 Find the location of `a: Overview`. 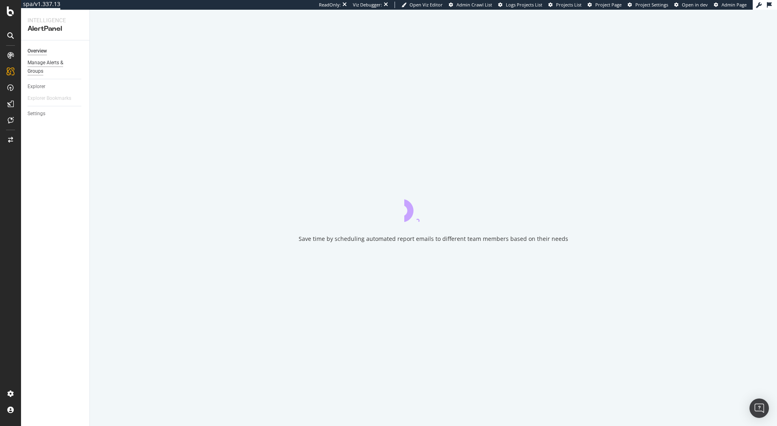

a: Overview is located at coordinates (55, 51).